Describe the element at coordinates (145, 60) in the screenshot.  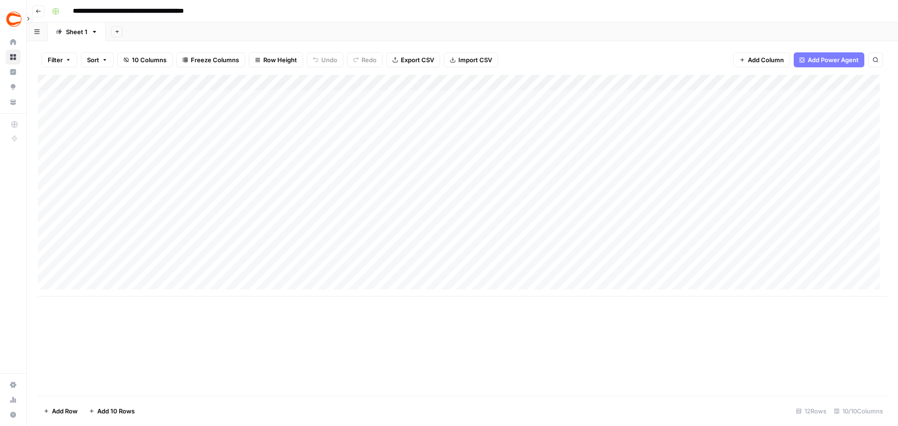
I see `button: 10 Columns` at that location.